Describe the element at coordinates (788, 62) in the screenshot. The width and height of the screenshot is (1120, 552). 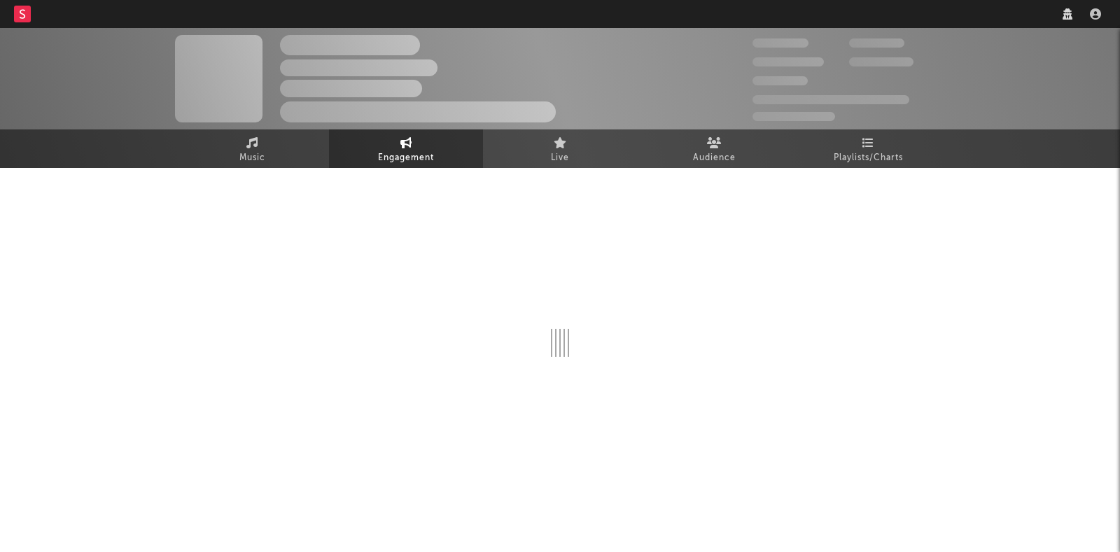
I see `span: 50,000,000` at that location.